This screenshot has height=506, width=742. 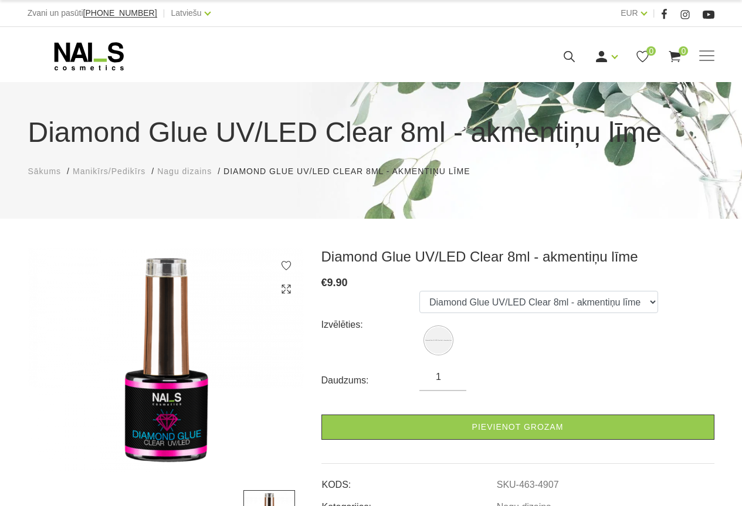 I want to click on div: Daudzums:, so click(x=371, y=381).